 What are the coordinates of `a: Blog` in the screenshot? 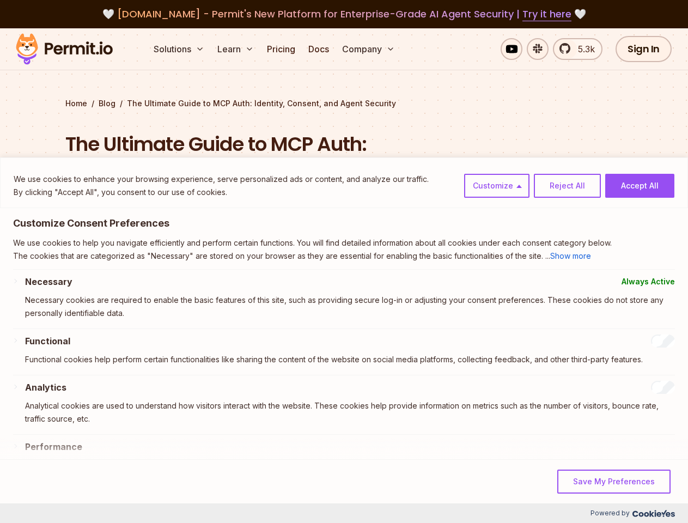 It's located at (107, 103).